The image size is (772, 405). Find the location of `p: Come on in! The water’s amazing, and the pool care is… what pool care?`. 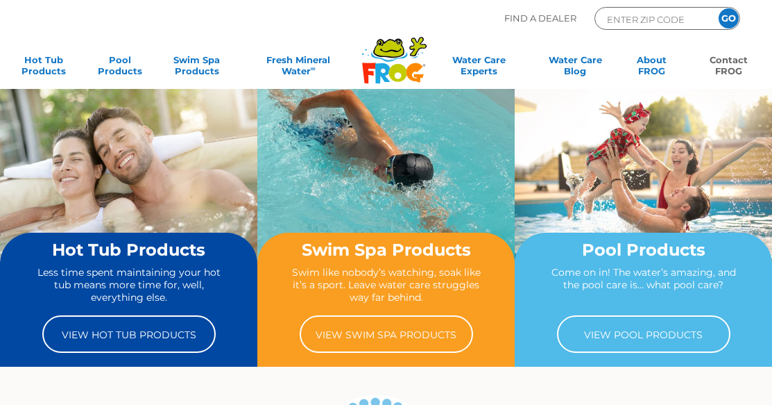

p: Come on in! The water’s amazing, and the pool care is… what pool care? is located at coordinates (643, 285).